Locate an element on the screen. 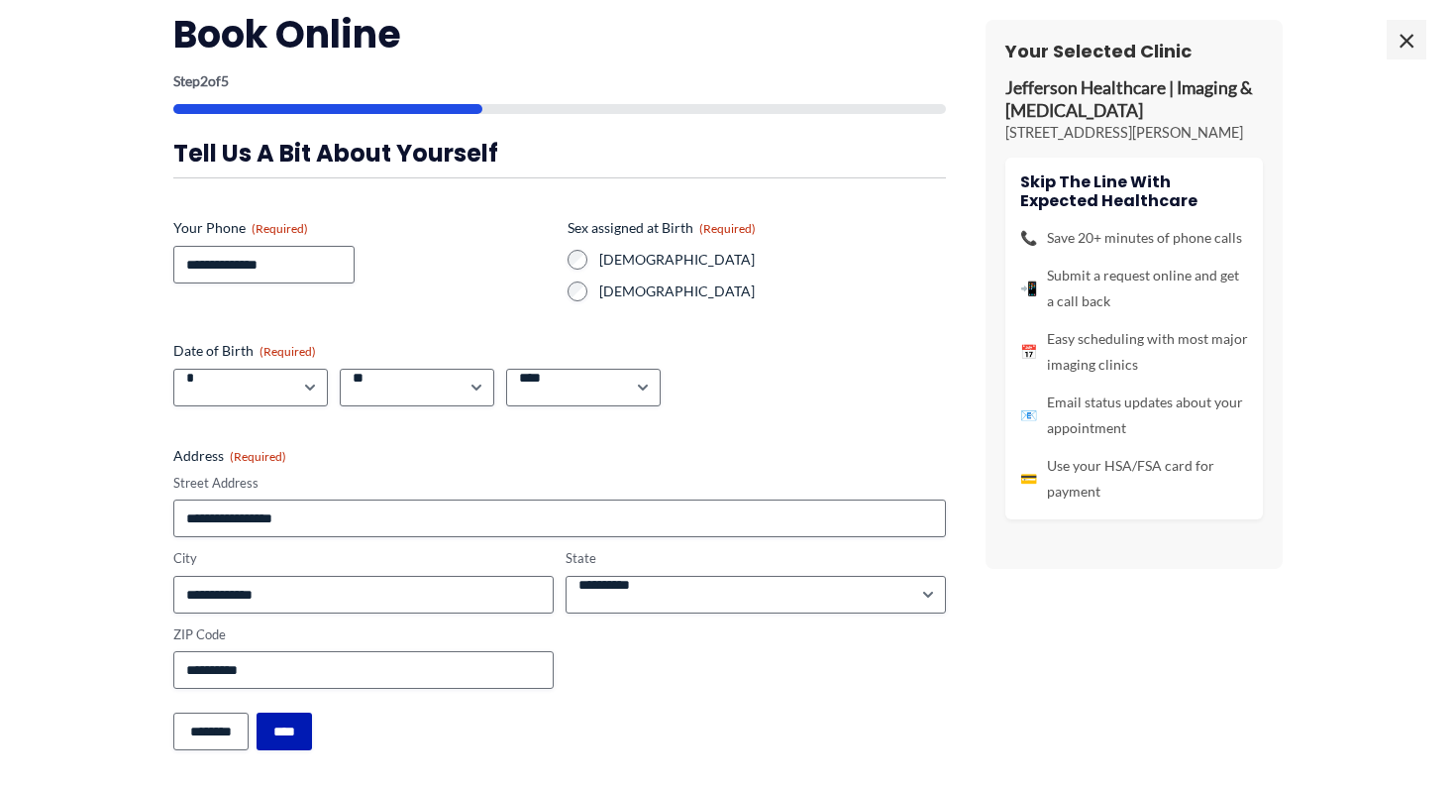 This screenshot has height=790, width=1456. li: Use your HSA/FSA card for payment is located at coordinates (1134, 479).